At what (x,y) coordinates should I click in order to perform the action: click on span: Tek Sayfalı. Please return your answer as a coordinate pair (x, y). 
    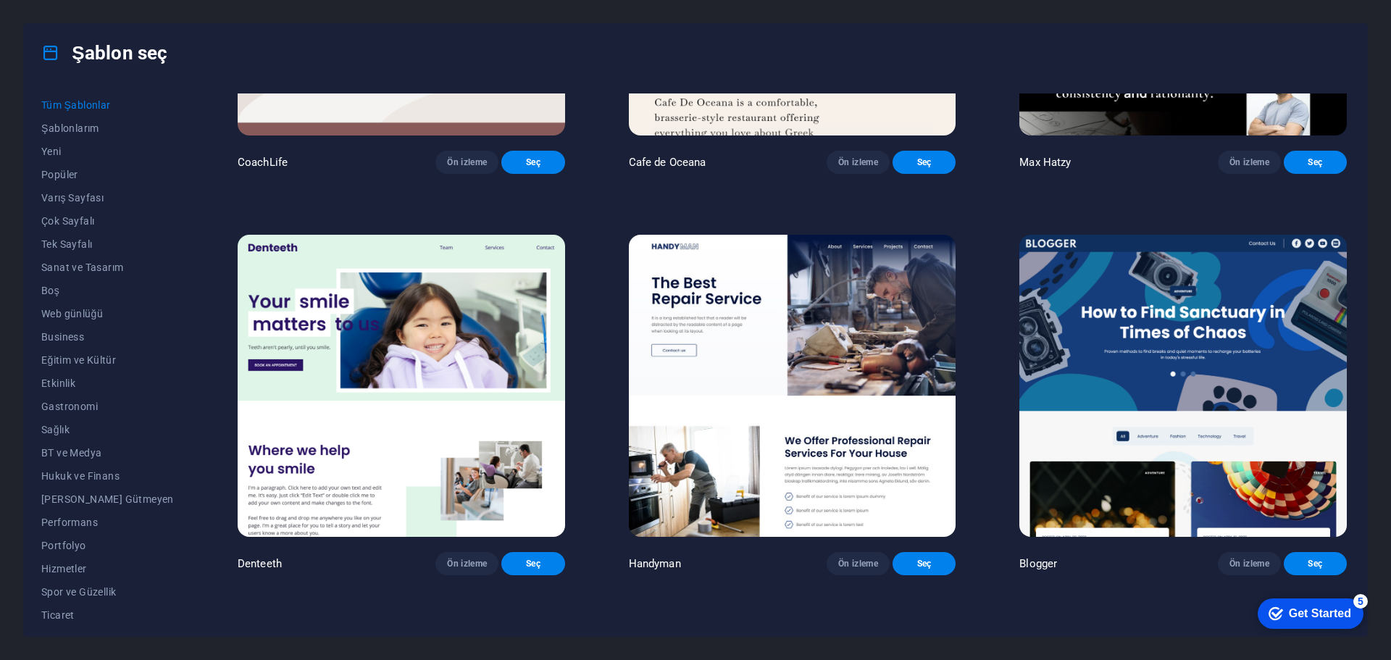
    Looking at the image, I should click on (107, 244).